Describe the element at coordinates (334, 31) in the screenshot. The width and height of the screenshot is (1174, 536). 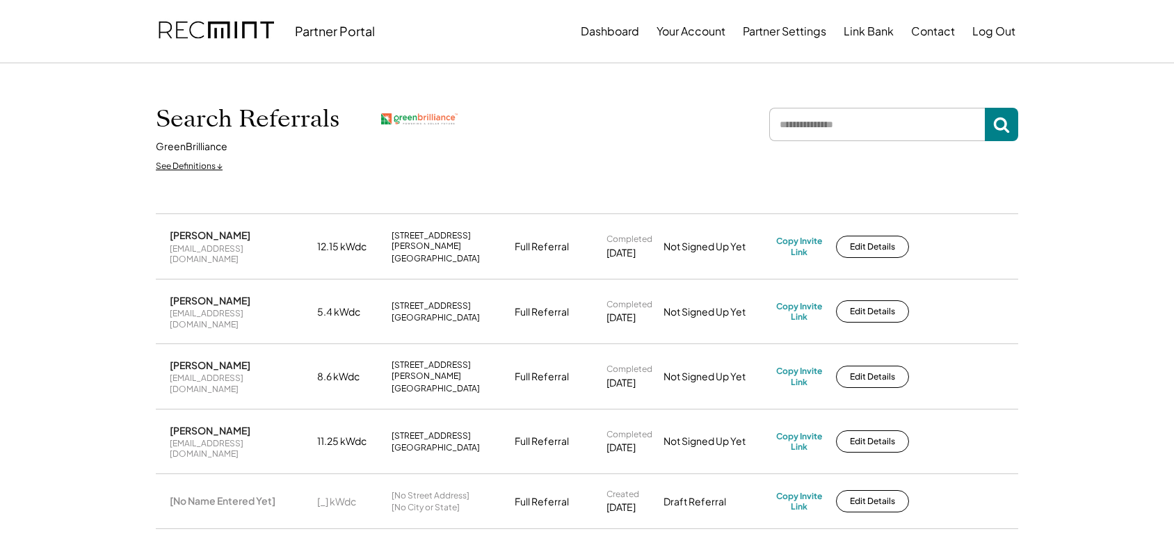
I see `div: Partner Portal` at that location.